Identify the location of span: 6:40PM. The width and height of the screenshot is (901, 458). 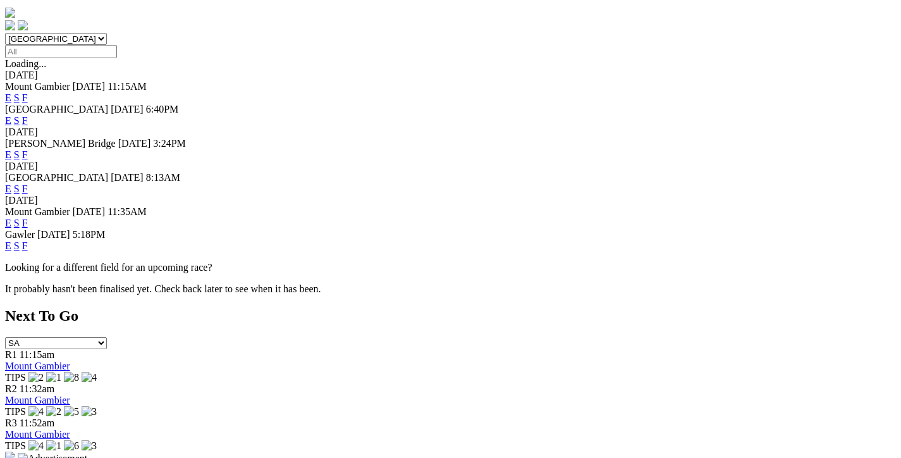
(163, 109).